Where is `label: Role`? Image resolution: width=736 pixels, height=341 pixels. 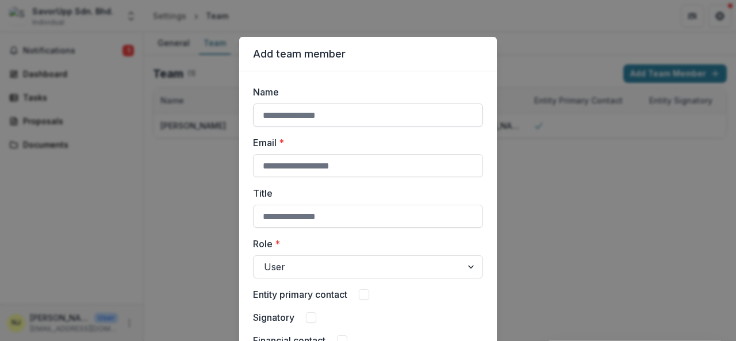 label: Role is located at coordinates (365, 244).